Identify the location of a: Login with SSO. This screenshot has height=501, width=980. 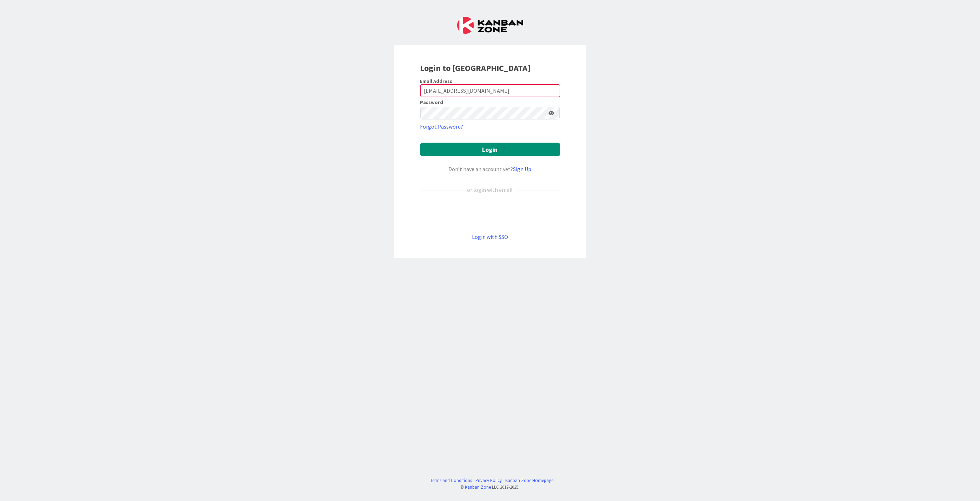
(490, 237).